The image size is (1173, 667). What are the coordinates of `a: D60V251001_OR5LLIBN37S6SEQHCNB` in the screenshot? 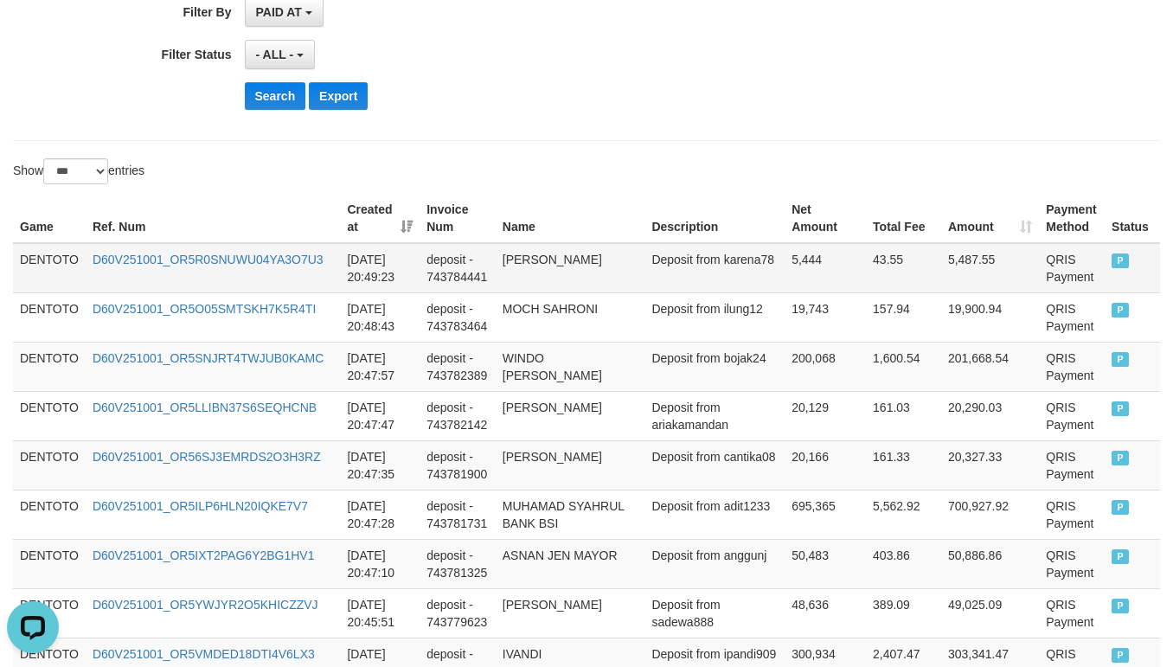 It's located at (204, 407).